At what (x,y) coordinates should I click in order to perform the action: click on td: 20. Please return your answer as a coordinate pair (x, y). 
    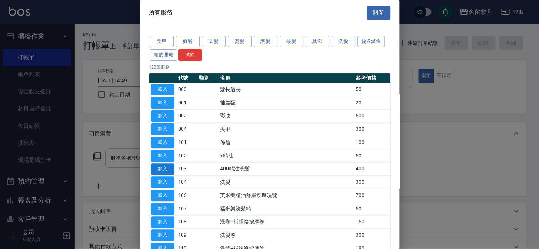
    Looking at the image, I should click on (372, 103).